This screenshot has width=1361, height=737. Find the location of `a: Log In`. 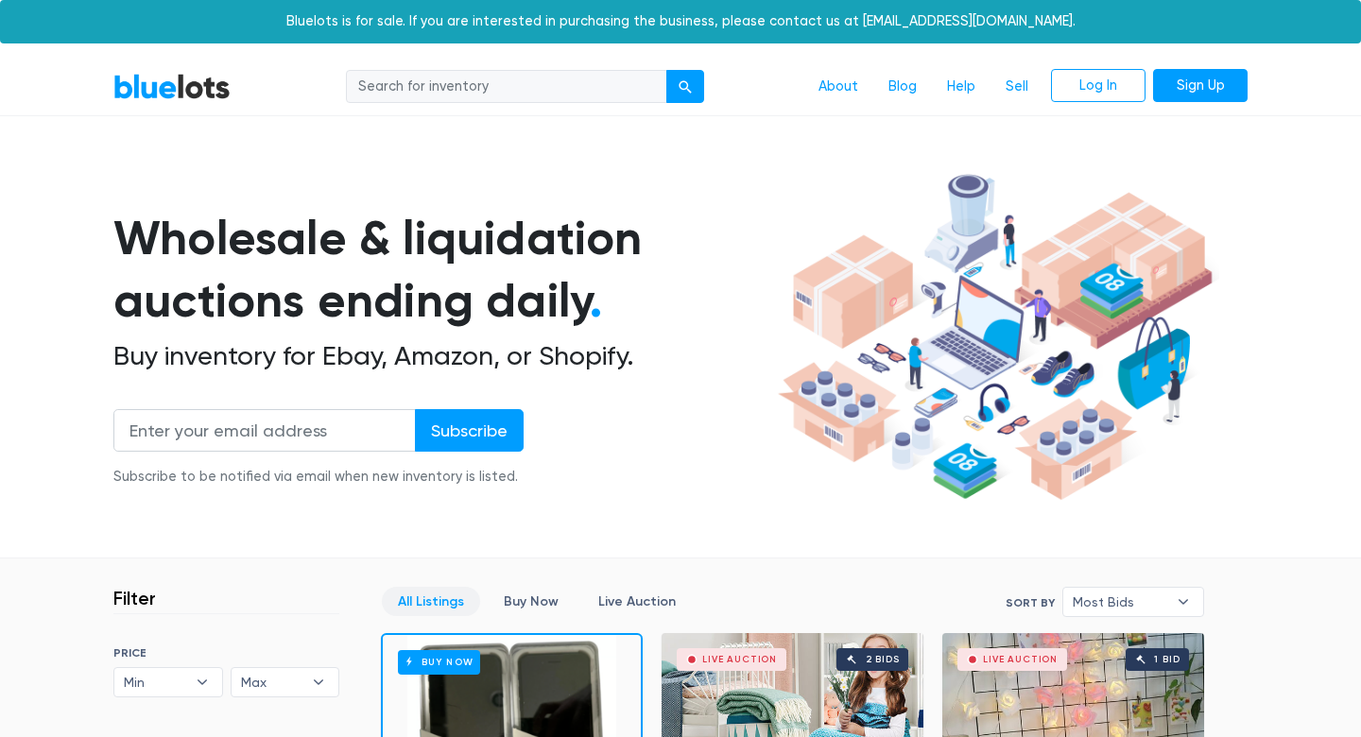

a: Log In is located at coordinates (1098, 86).